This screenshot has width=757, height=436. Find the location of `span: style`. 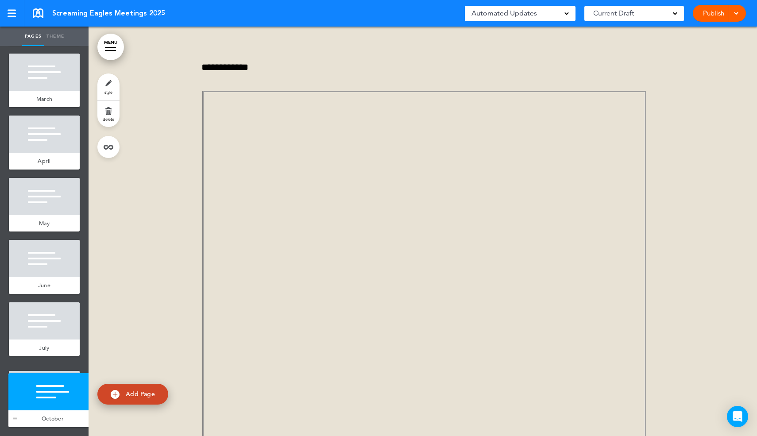

span: style is located at coordinates (108, 92).